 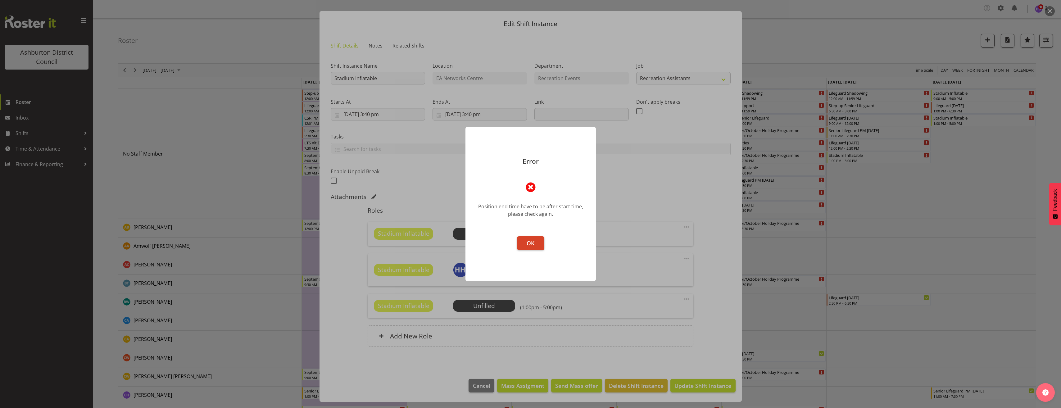 What do you see at coordinates (1055, 200) in the screenshot?
I see `span: Feedback` at bounding box center [1055, 200].